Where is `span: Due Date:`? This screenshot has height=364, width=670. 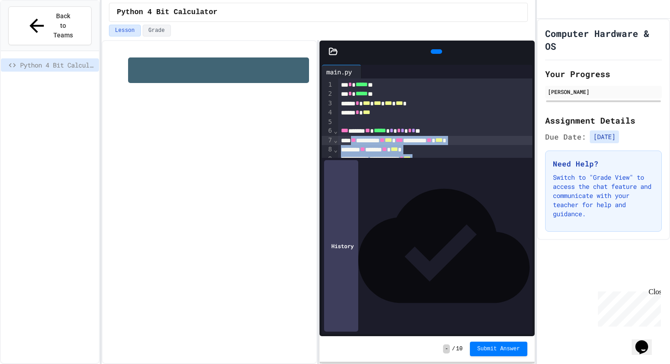 span: Due Date: is located at coordinates (565, 137).